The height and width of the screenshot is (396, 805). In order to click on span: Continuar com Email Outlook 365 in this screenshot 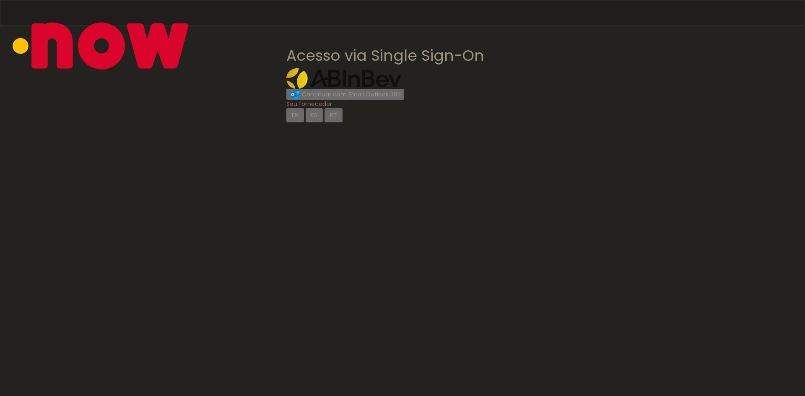, I will do `click(351, 94)`.